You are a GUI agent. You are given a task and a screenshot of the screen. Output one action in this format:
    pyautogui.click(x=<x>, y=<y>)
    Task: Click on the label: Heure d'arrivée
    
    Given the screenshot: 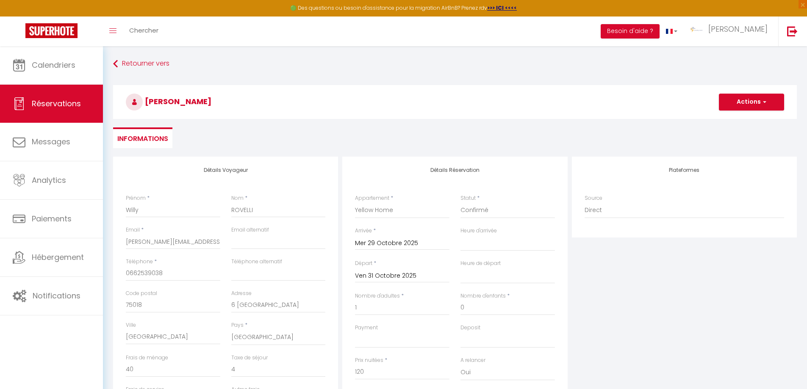 What is the action you would take?
    pyautogui.click(x=479, y=231)
    